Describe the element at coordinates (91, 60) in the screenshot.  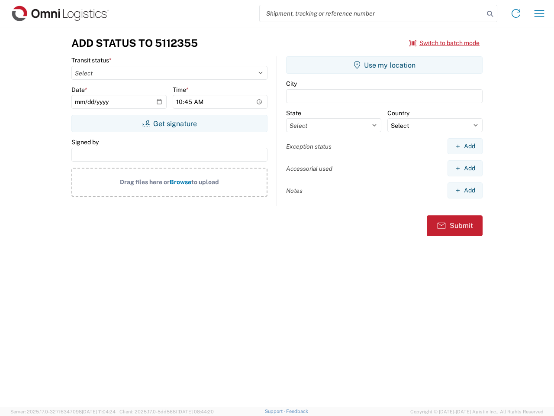
I see `label: Transit status` at that location.